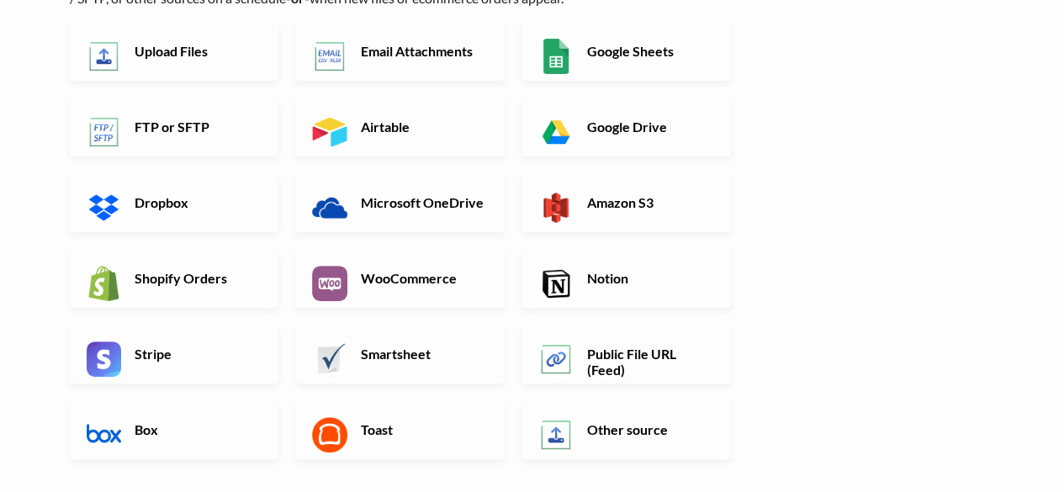 Image resolution: width=1064 pixels, height=492 pixels. Describe the element at coordinates (422, 50) in the screenshot. I see `h6: Email Attachments` at that location.